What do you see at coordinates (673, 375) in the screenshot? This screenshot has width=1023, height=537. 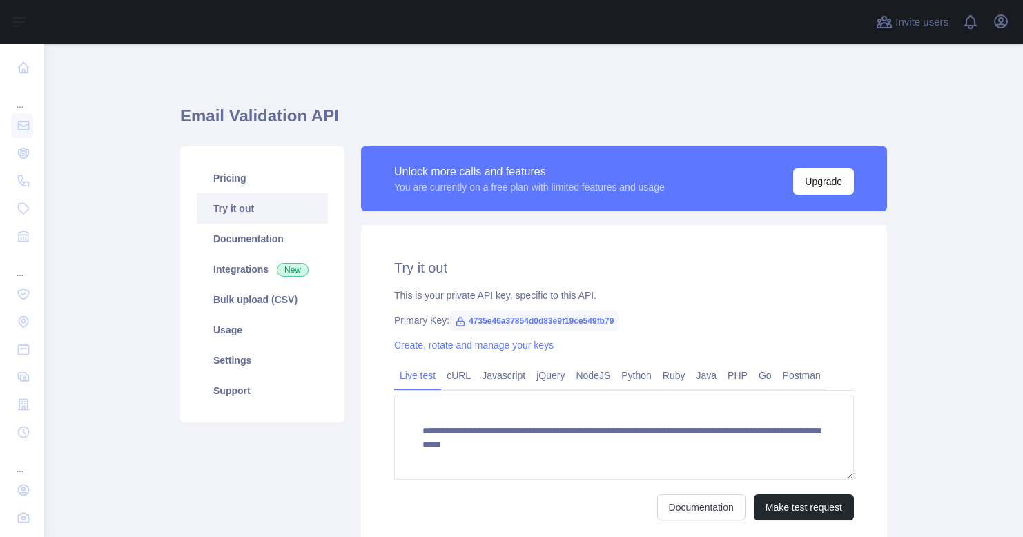 I see `a: Ruby` at bounding box center [673, 375].